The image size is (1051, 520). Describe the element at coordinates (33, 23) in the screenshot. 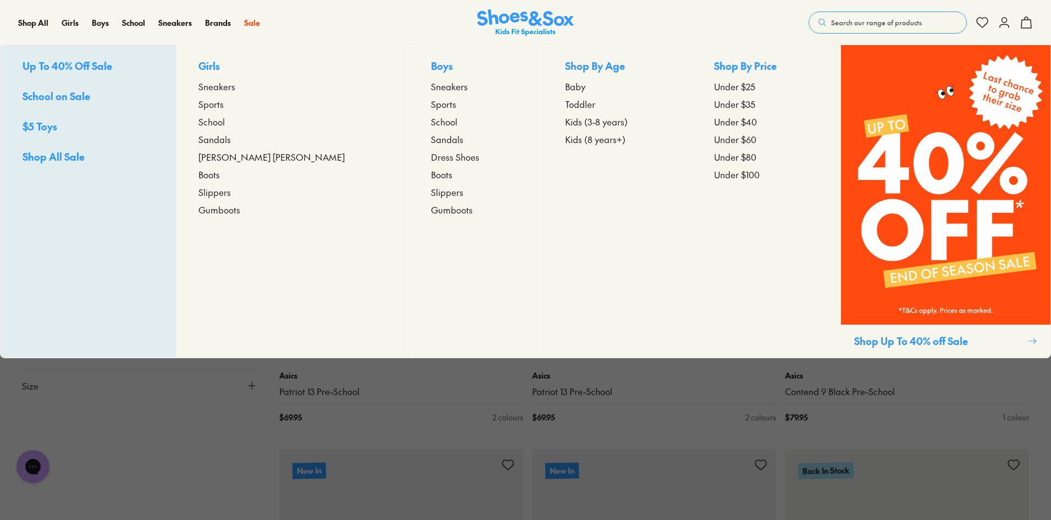

I see `a: Shop All` at that location.